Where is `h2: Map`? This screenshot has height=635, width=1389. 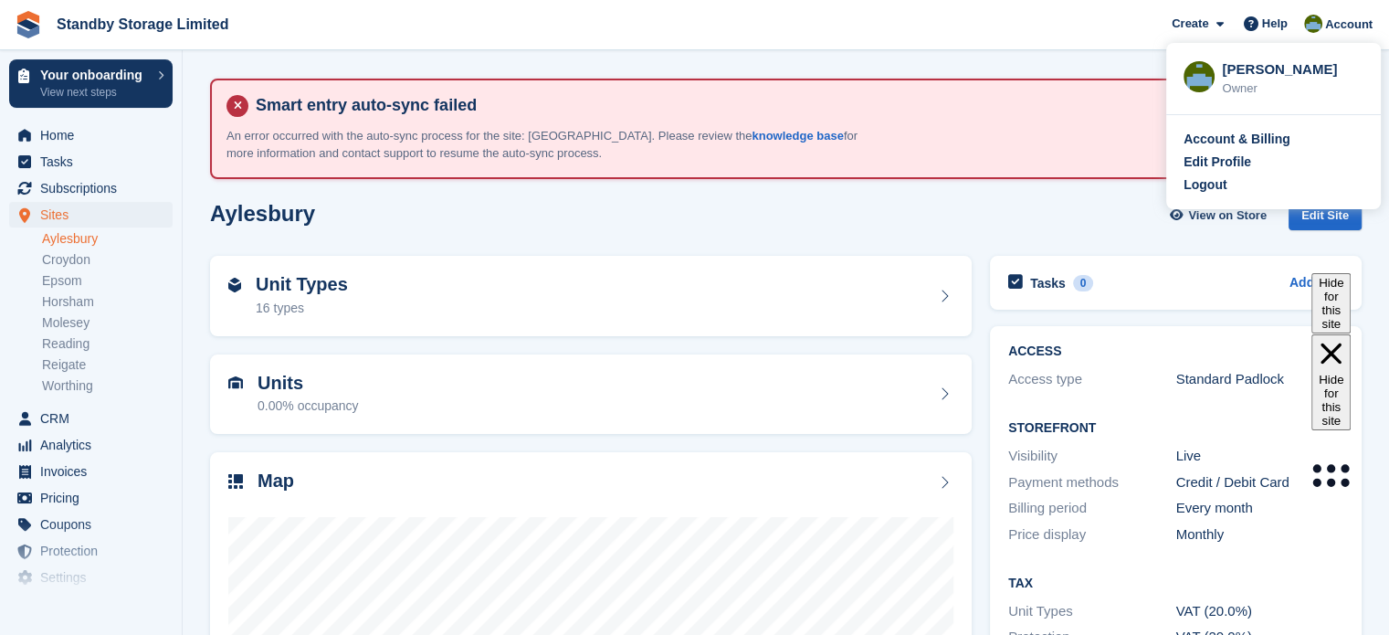 h2: Map is located at coordinates (276, 480).